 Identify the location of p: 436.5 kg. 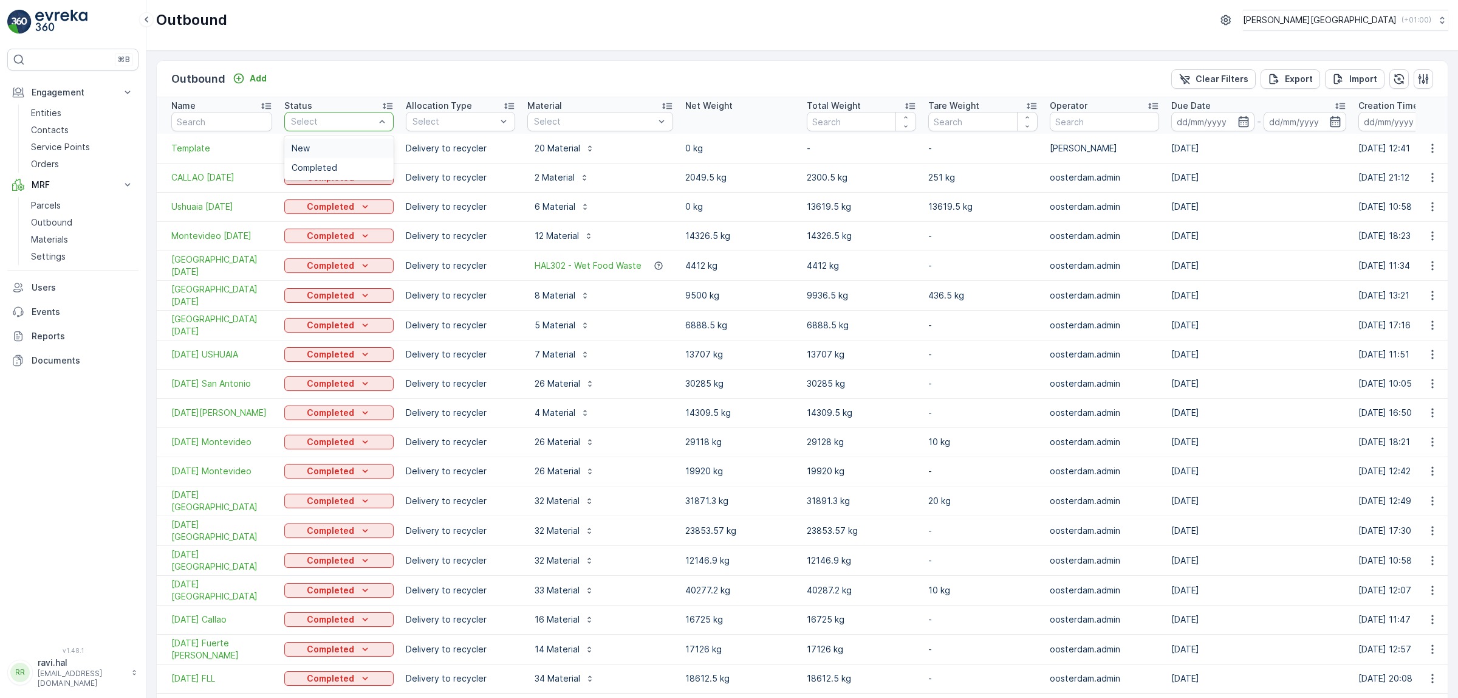
(983, 295).